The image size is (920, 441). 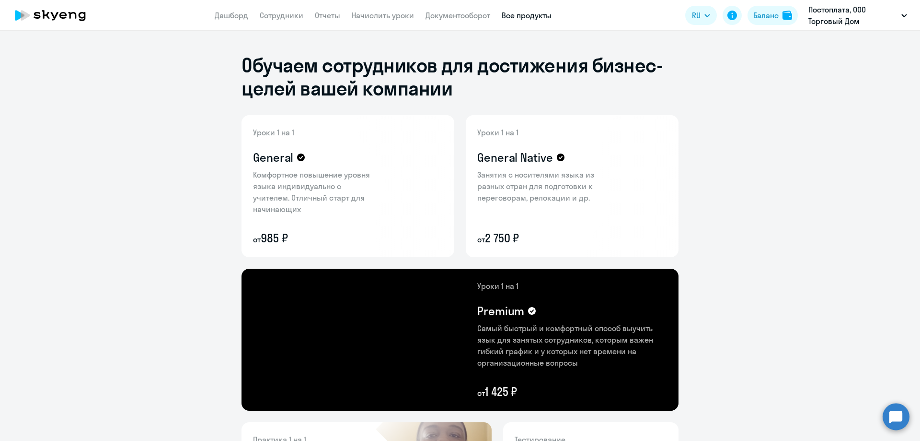 What do you see at coordinates (773, 15) in the screenshot?
I see `button: Балансbalance` at bounding box center [773, 15].